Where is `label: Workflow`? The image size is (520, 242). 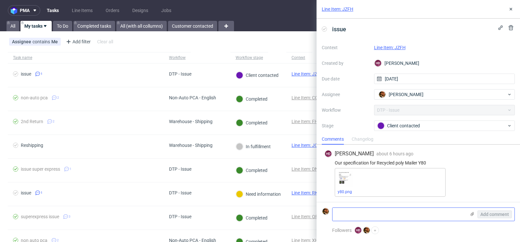
label: Workflow is located at coordinates (345, 110).